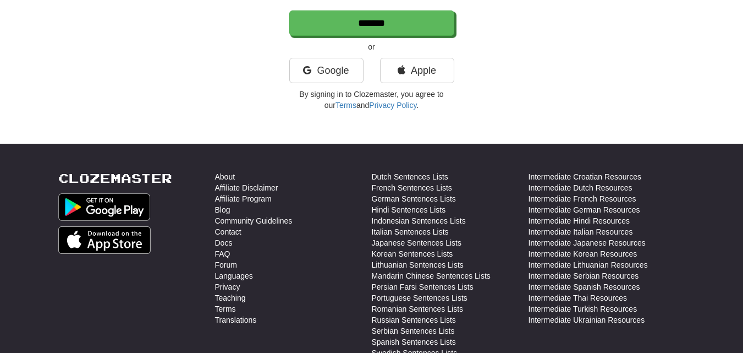 The image size is (743, 353). I want to click on a: Intermediate Japanese Resources, so click(587, 243).